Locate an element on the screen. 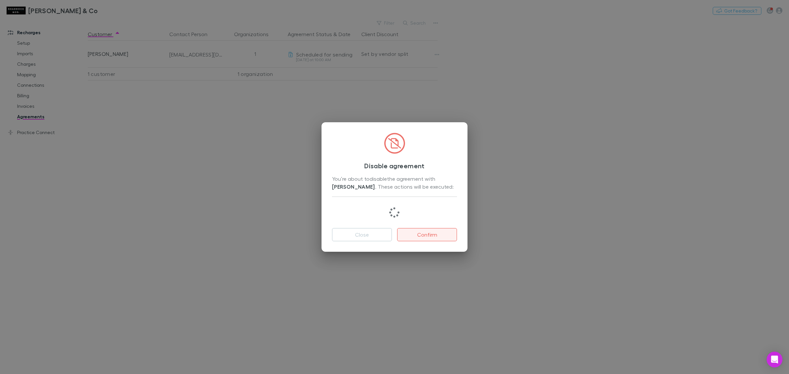  button: Confirm is located at coordinates (427, 235).